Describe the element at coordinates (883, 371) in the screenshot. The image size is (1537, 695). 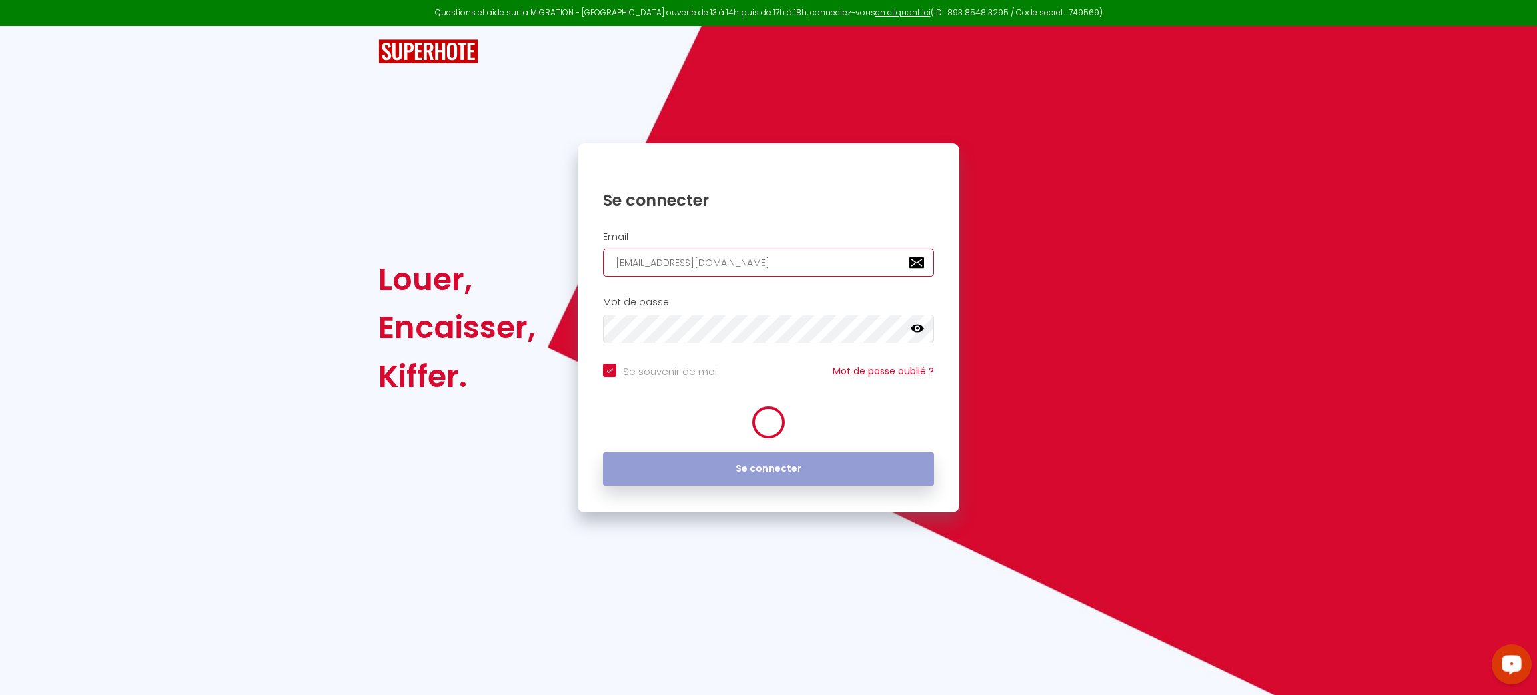
I see `a: Mot de passe oublié ?` at that location.